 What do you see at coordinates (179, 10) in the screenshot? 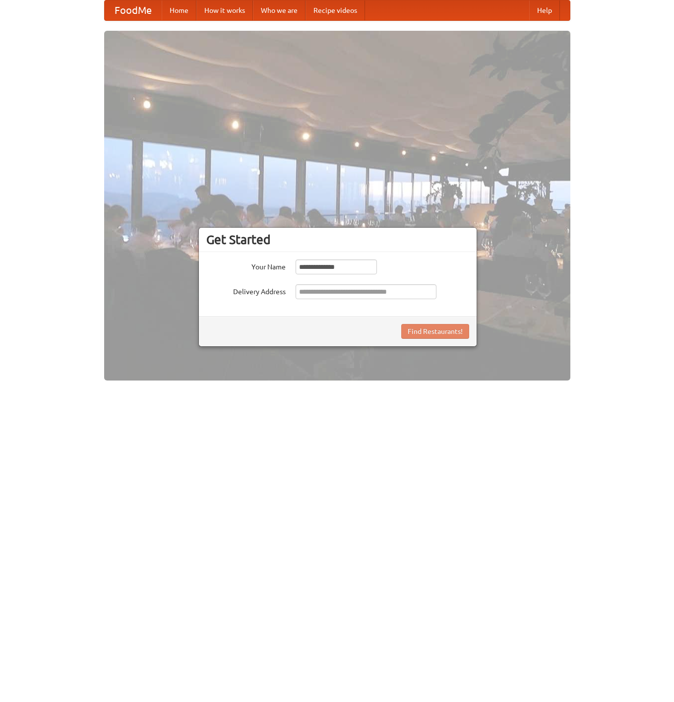
I see `a: Home` at bounding box center [179, 10].